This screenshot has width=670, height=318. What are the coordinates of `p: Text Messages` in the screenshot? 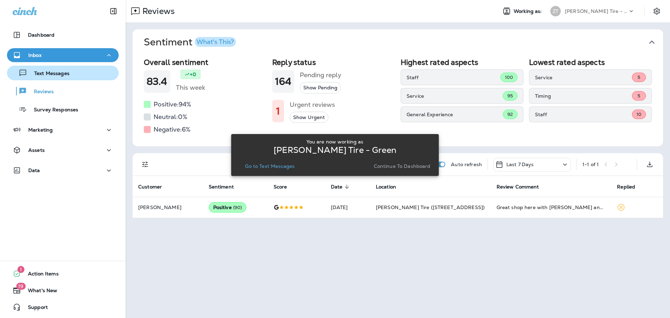 It's located at (48, 74).